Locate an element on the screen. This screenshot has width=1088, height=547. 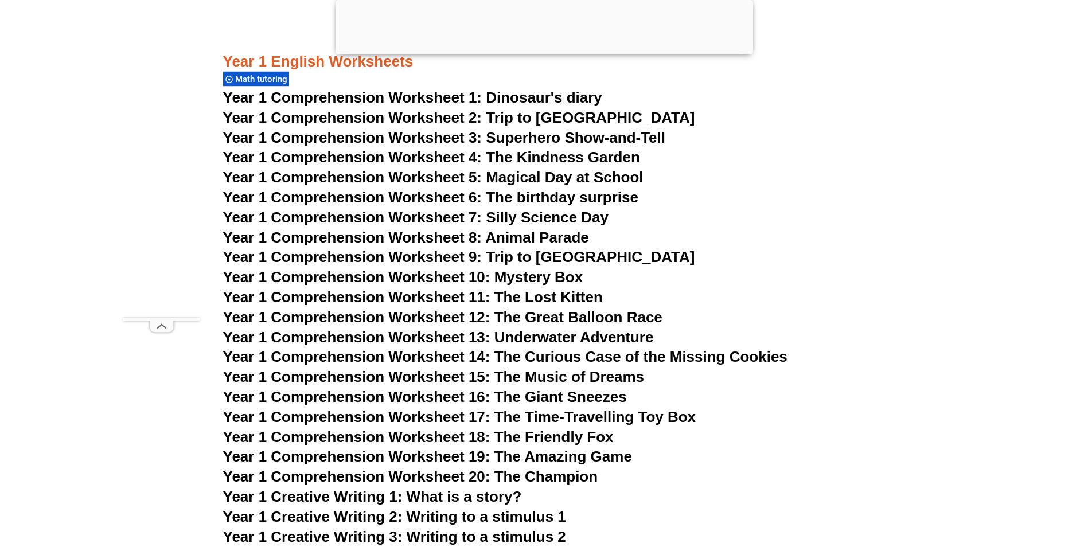
span: Year 1 Creative Writing 3: Writing to a stimulus 2 is located at coordinates (394, 537).